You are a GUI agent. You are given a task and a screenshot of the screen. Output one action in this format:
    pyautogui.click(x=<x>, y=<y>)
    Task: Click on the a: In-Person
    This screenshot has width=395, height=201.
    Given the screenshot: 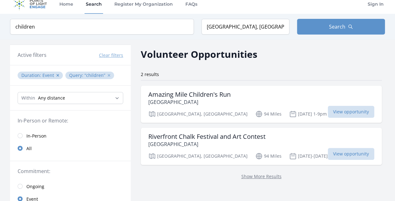 What is the action you would take?
    pyautogui.click(x=70, y=136)
    